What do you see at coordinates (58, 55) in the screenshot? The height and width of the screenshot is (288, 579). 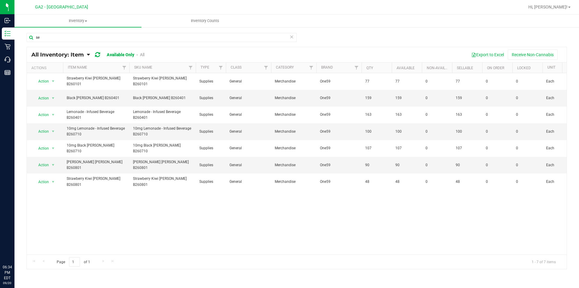 I see `span: All Inventory: Item` at bounding box center [58, 55].